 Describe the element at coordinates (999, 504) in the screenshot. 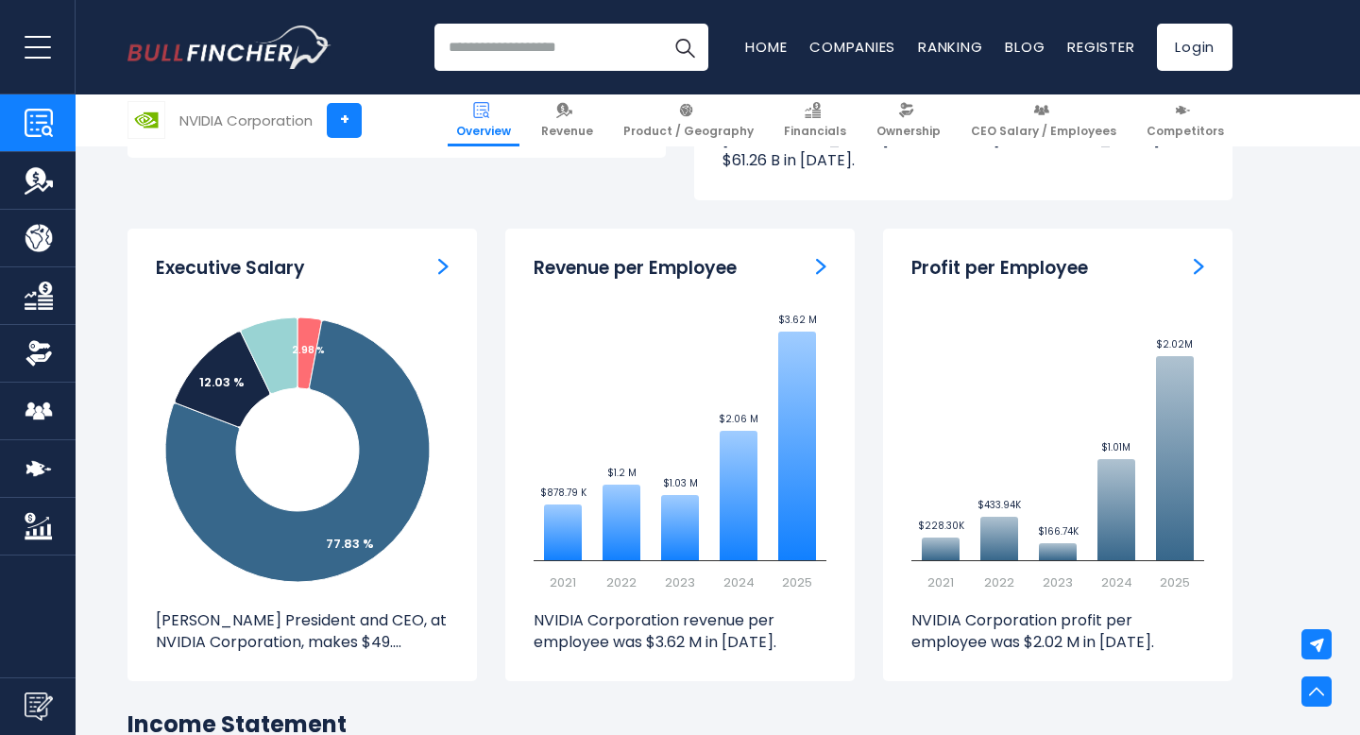

I see `text: $433.94K` at that location.